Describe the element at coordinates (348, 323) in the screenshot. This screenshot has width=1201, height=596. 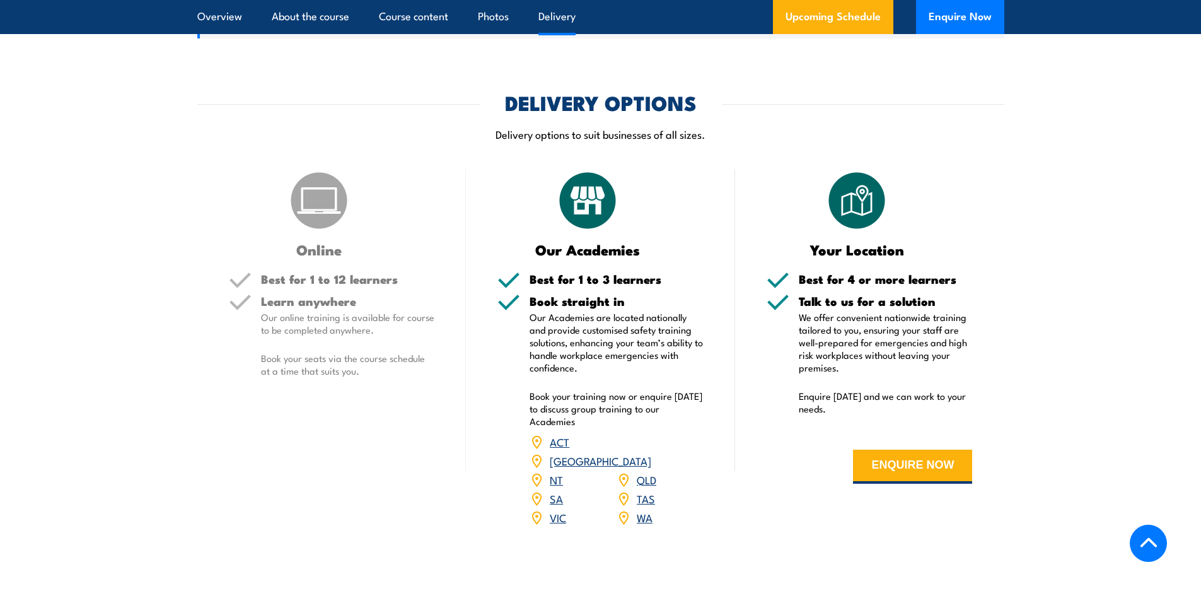
I see `p: Our online training is available for course to be completed anywhere.` at that location.